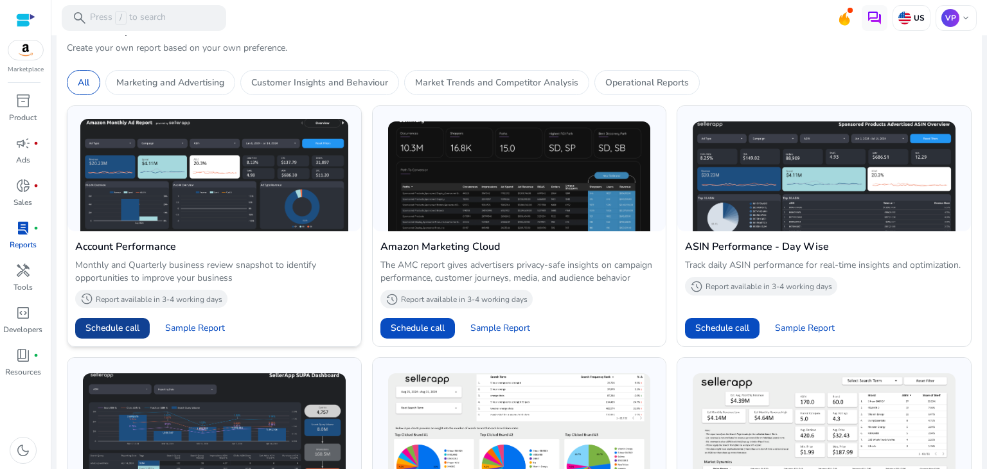 This screenshot has width=987, height=469. What do you see at coordinates (214, 272) in the screenshot?
I see `p: Monthly and Quarterly business review snapshot to identify opportunities to improve your business` at bounding box center [214, 272].